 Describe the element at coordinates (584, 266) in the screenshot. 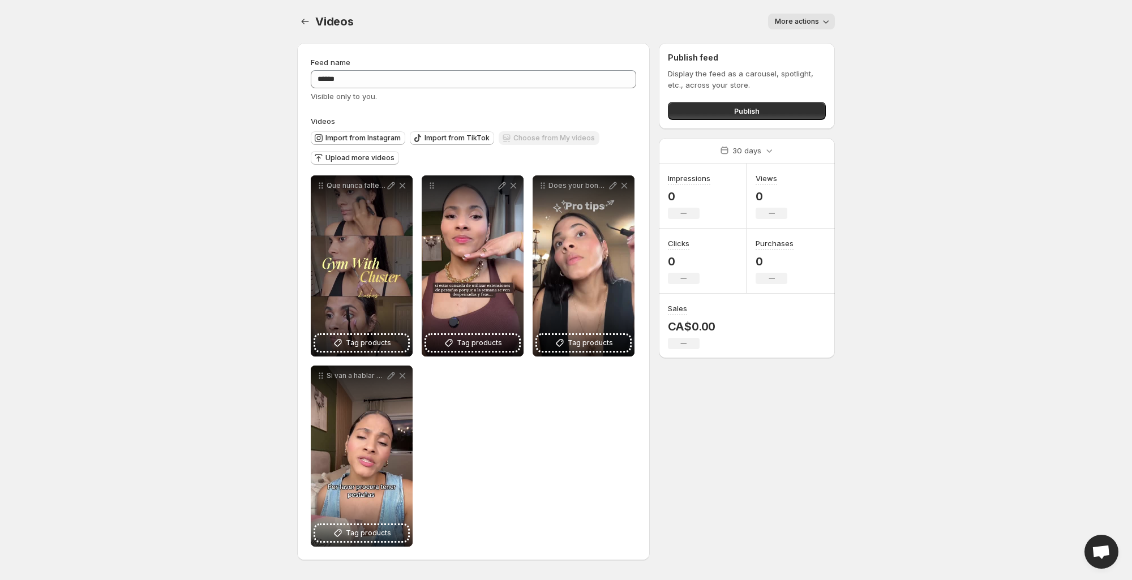

I see `div: Does your bond not last or do your lashes fall off super quickly I totally get it and its probabl...` at that location.